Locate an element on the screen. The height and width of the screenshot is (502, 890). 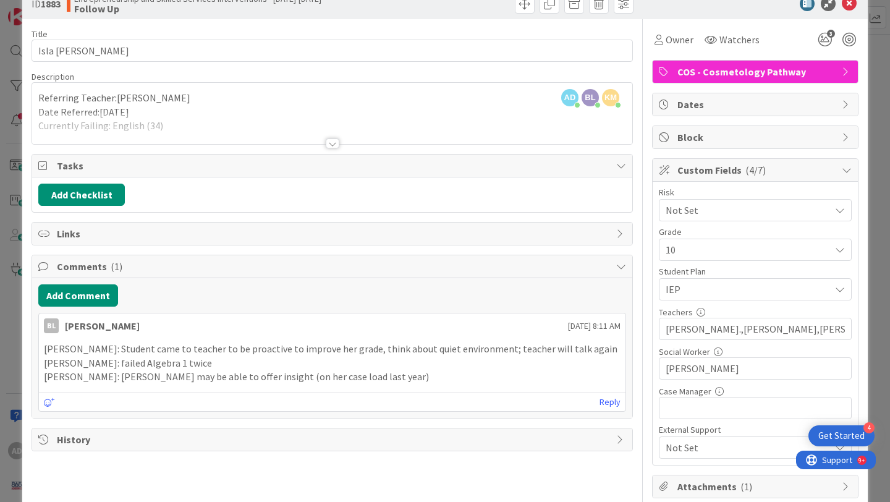
span: Custom Fields is located at coordinates (756, 170).